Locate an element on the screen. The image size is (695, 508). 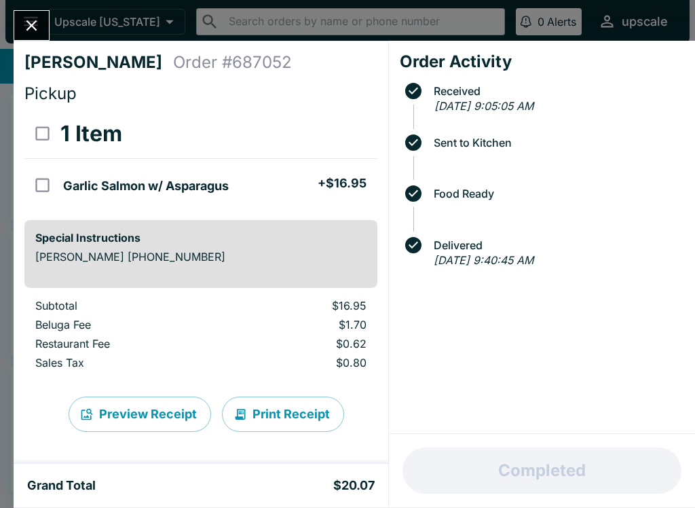
h3: 1 Item is located at coordinates (91, 134).